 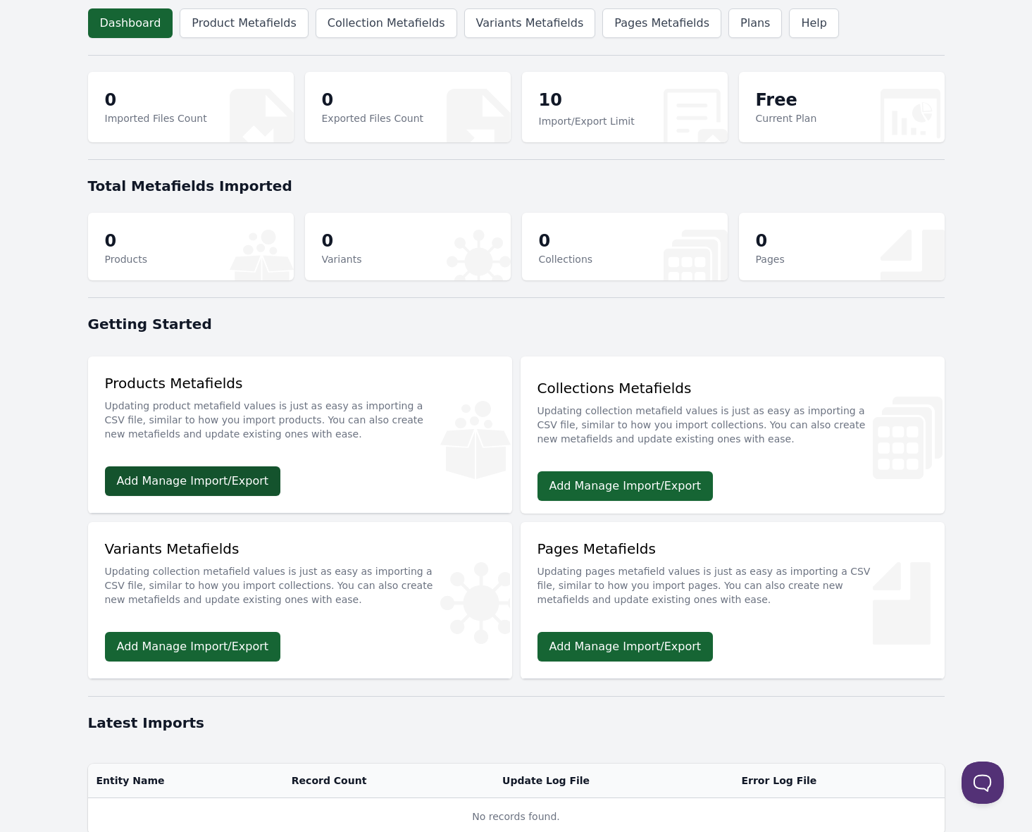 I want to click on div: Pages Metafields, so click(x=732, y=577).